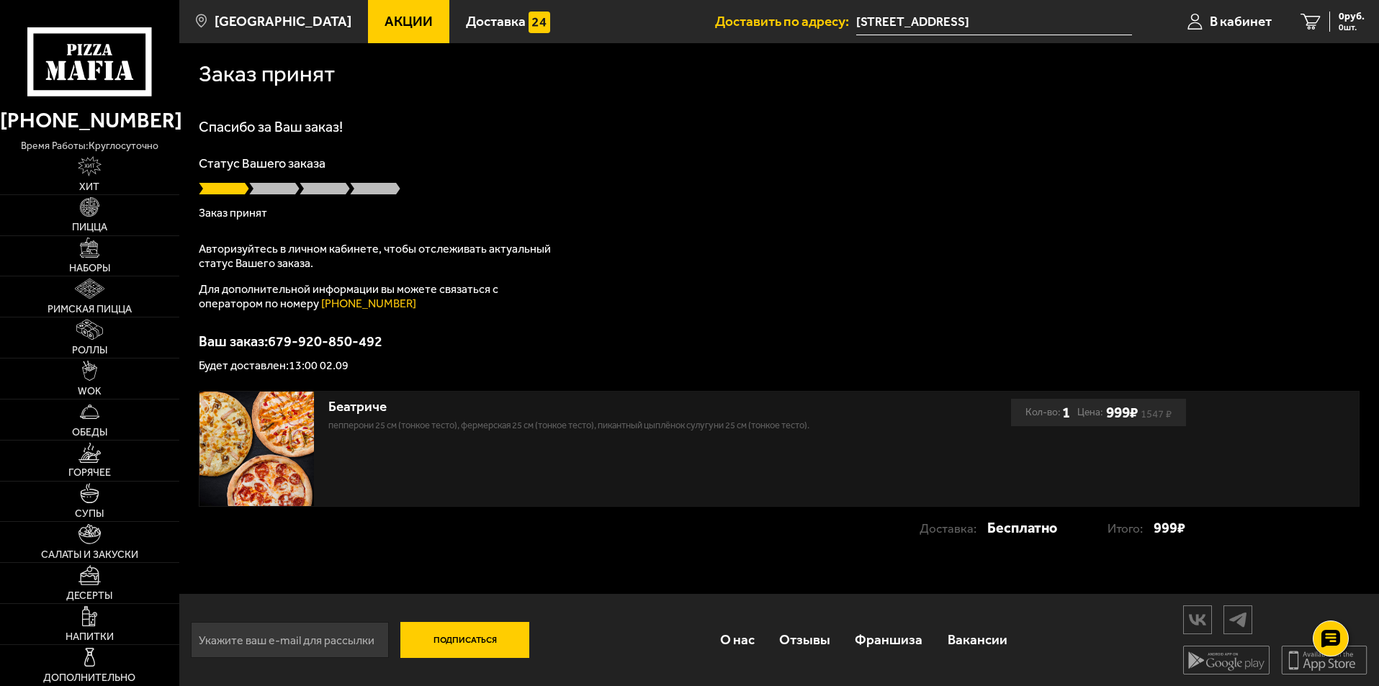 This screenshot has height=686, width=1379. Describe the element at coordinates (89, 228) in the screenshot. I see `span: Пицца` at that location.